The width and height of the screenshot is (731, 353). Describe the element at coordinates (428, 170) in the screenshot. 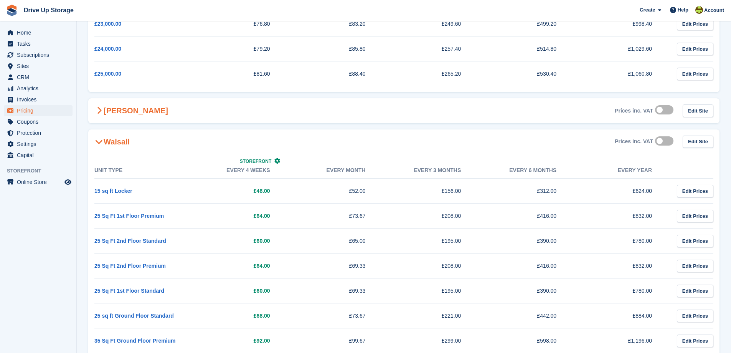

I see `th: Every 3 months` at that location.